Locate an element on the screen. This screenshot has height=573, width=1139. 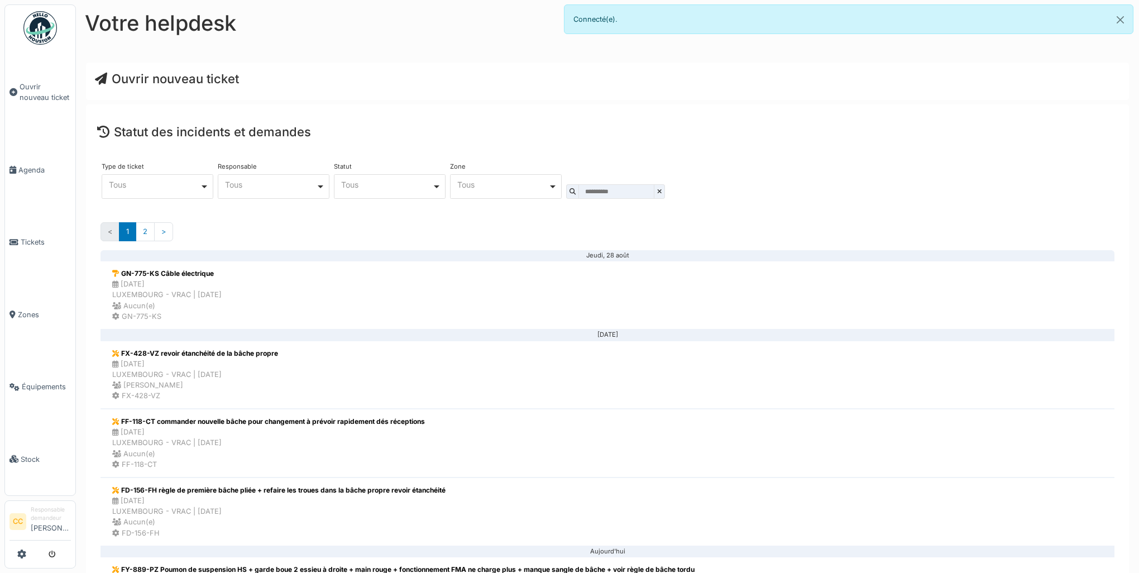
span: Stock is located at coordinates (46, 459).